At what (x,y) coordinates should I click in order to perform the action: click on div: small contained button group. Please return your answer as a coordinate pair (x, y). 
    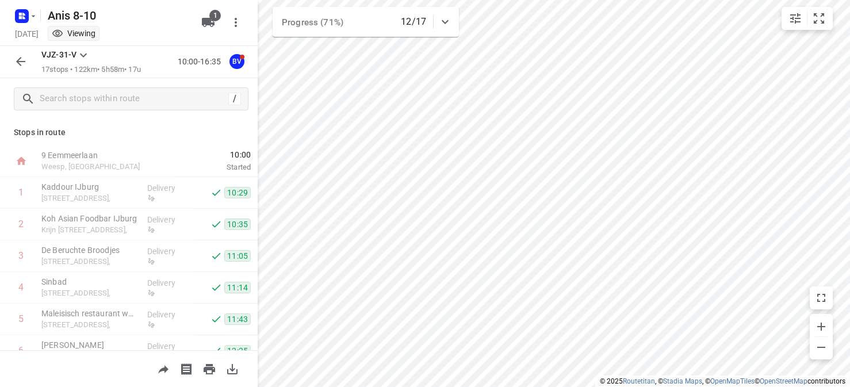
    Looking at the image, I should click on (807, 18).